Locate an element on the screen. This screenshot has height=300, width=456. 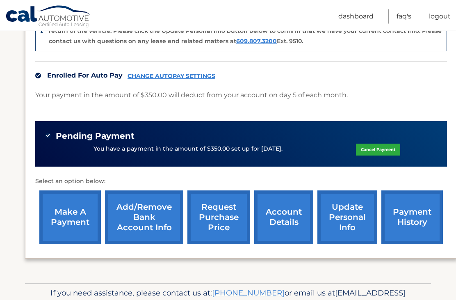
a: 609.807.3200 is located at coordinates (257, 41).